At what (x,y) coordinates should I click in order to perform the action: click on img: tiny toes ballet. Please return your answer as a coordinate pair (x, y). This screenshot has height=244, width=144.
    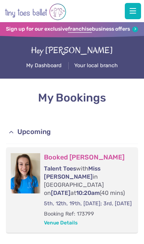
    Looking at the image, I should click on (35, 12).